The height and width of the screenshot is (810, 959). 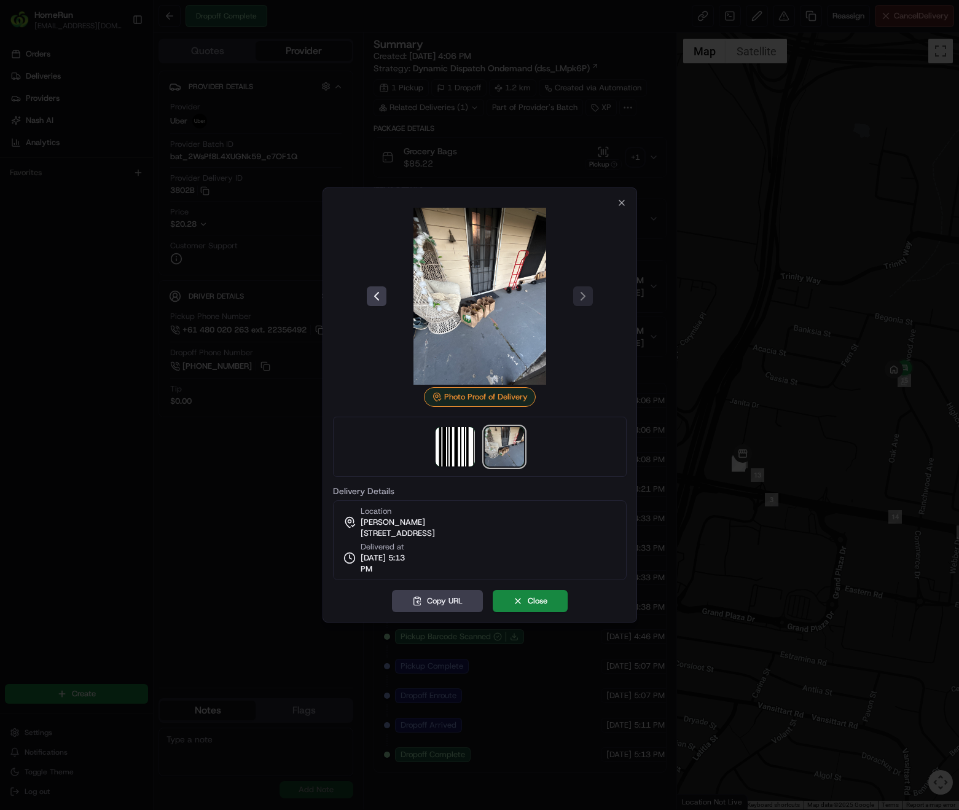 I want to click on span: Location, so click(x=376, y=511).